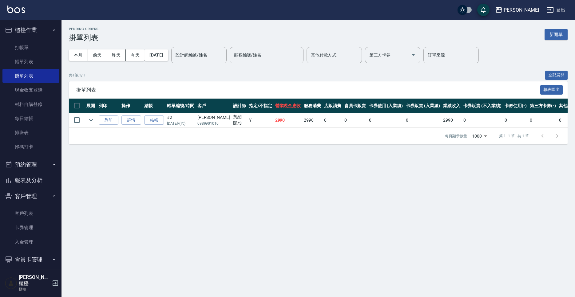 The height and width of the screenshot is (297, 575). What do you see at coordinates (516, 106) in the screenshot?
I see `th: 卡券使用(-)` at bounding box center [516, 106].